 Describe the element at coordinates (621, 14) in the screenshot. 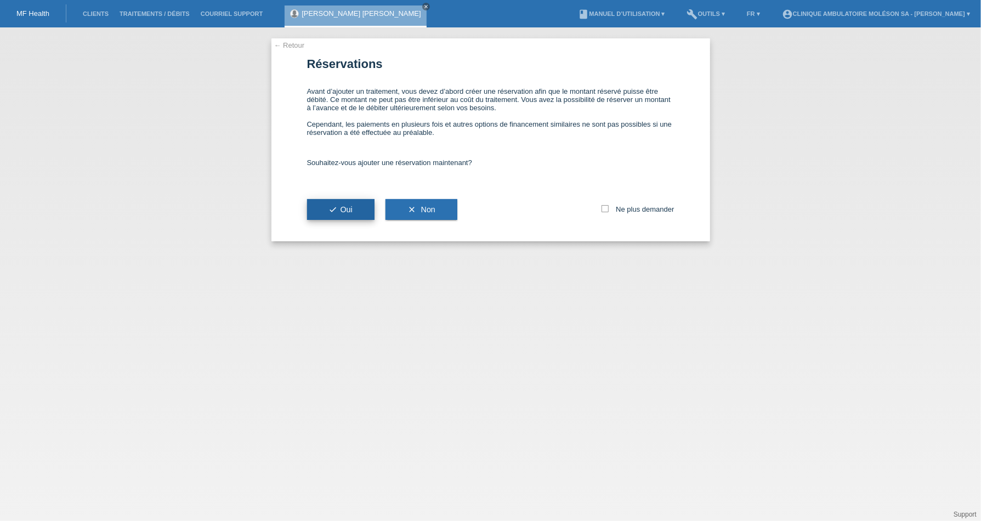

I see `a: bookManuel d’utilisation ▾` at that location.